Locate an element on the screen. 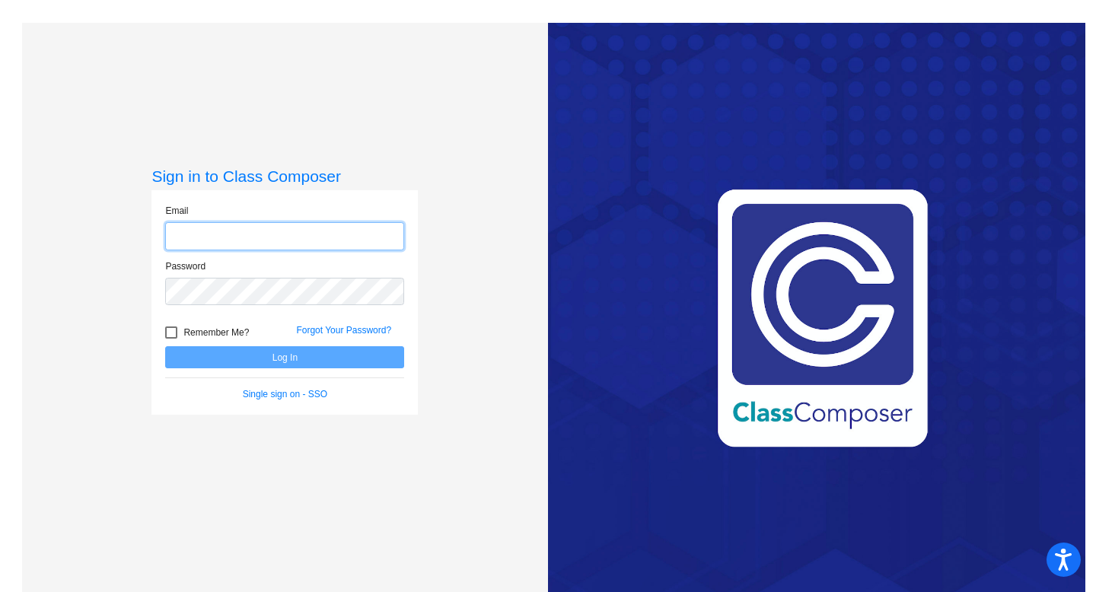 This screenshot has width=1096, height=592. a: Forgot Your Password? is located at coordinates (343, 330).